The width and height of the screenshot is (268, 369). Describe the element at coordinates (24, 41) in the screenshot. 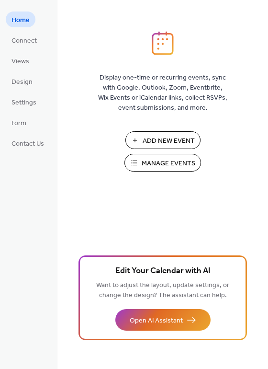

I see `span: Connect` at that location.